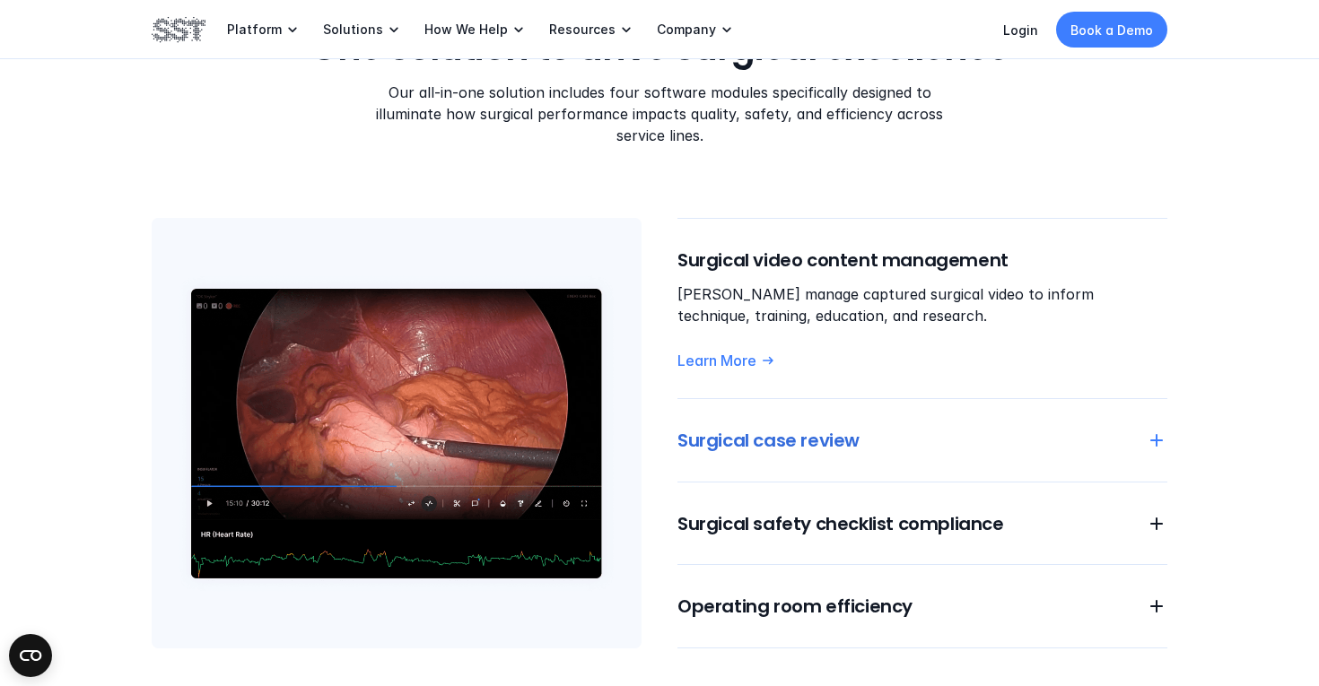  Describe the element at coordinates (922, 260) in the screenshot. I see `h6: Surgical video content management` at that location.